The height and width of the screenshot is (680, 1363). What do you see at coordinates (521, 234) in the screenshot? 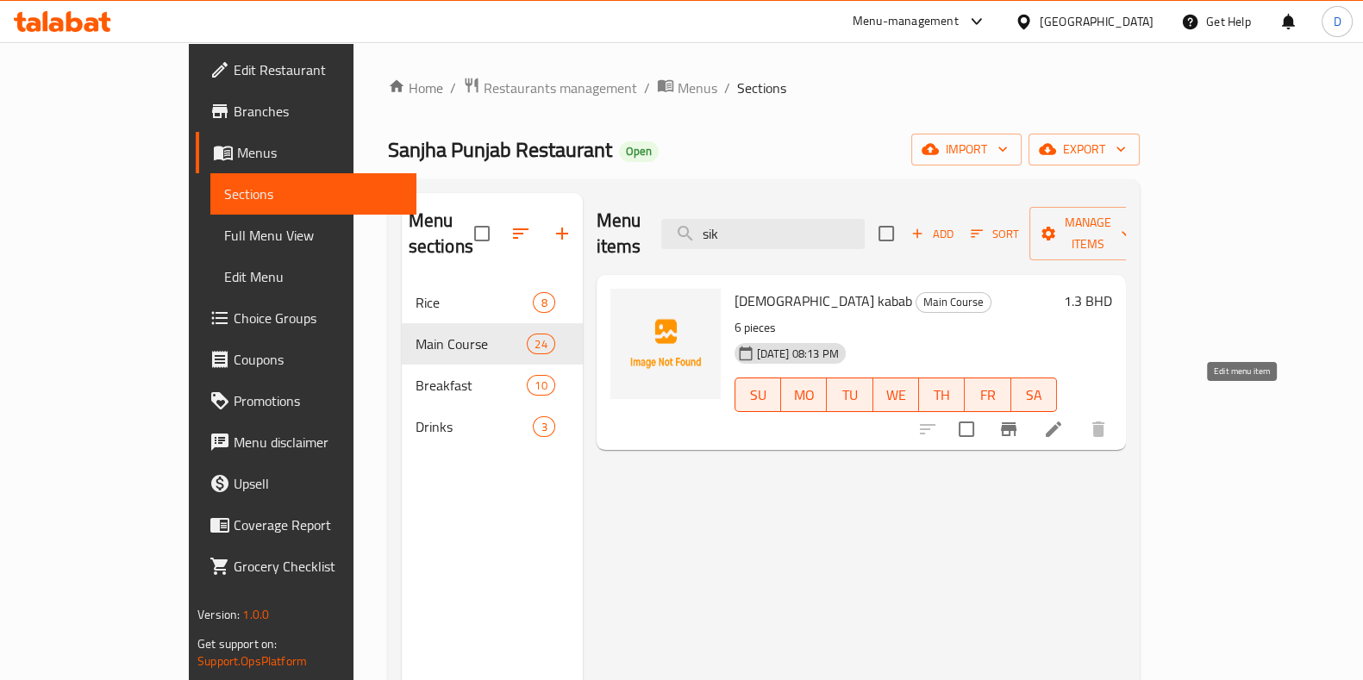
I see `span: Sort sections` at bounding box center [521, 234].